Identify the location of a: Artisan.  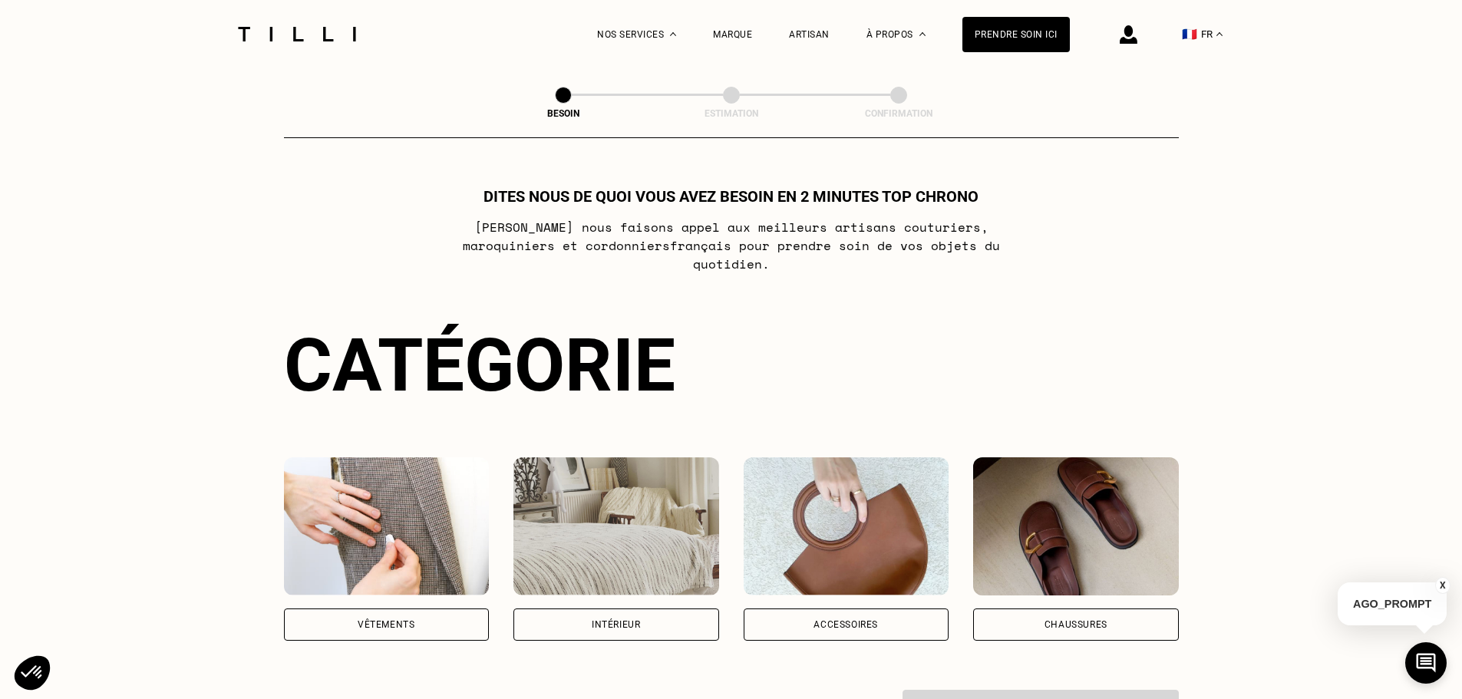
(809, 35).